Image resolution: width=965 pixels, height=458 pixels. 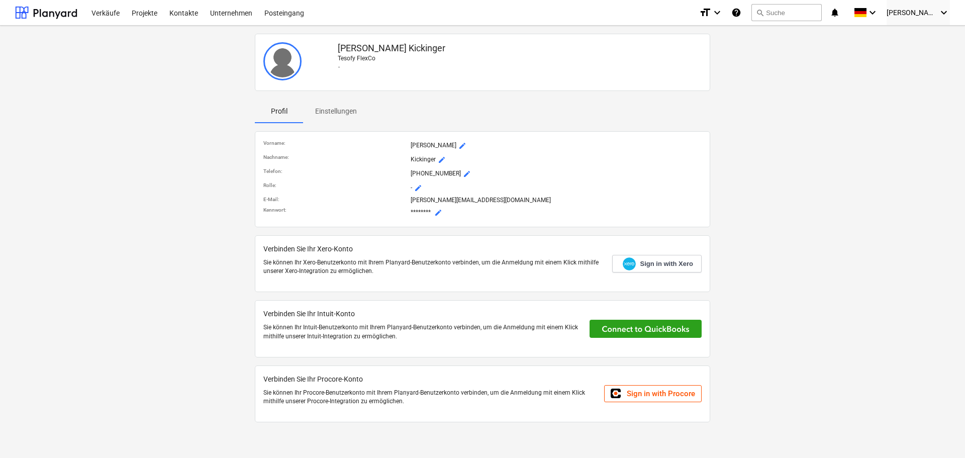 What do you see at coordinates (657, 263) in the screenshot?
I see `a: Sign in with Xero` at bounding box center [657, 263].